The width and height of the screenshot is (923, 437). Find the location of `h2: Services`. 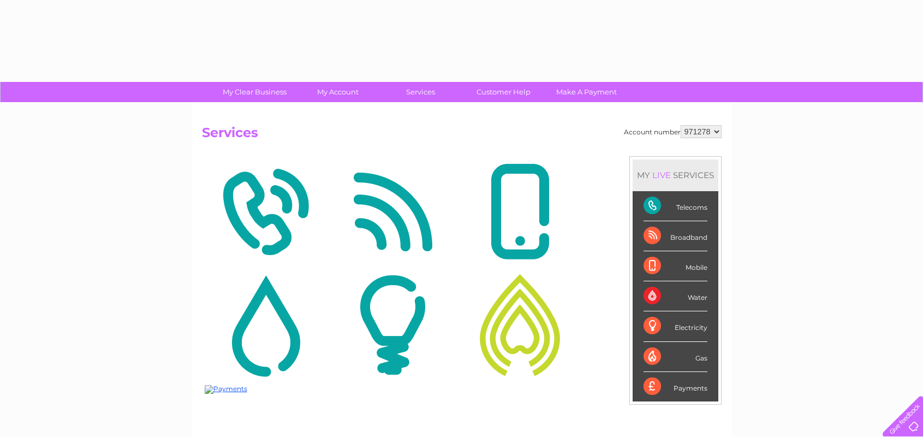

h2: Services is located at coordinates (462, 135).